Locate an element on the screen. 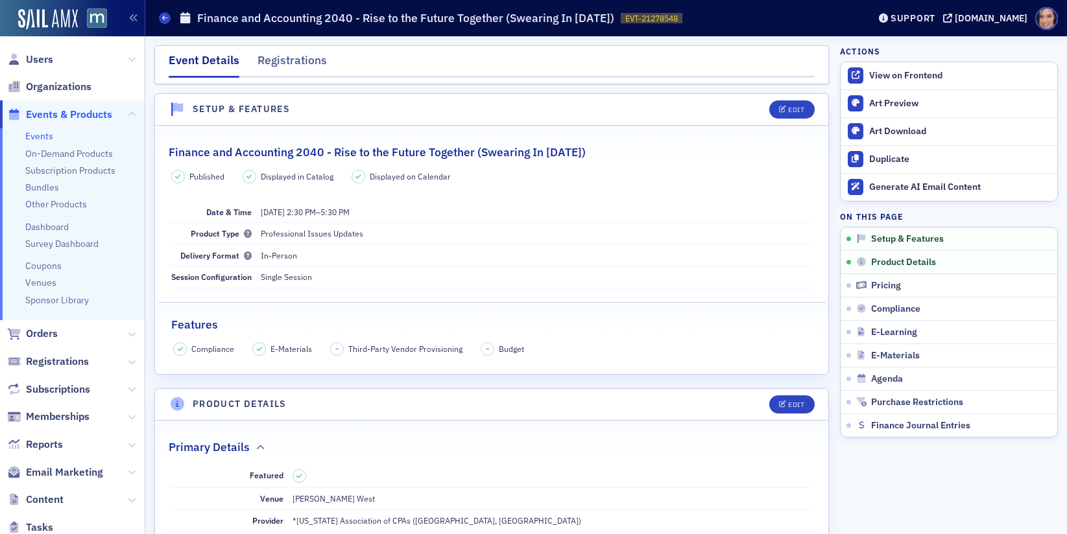  div: Art Download is located at coordinates (960, 132).